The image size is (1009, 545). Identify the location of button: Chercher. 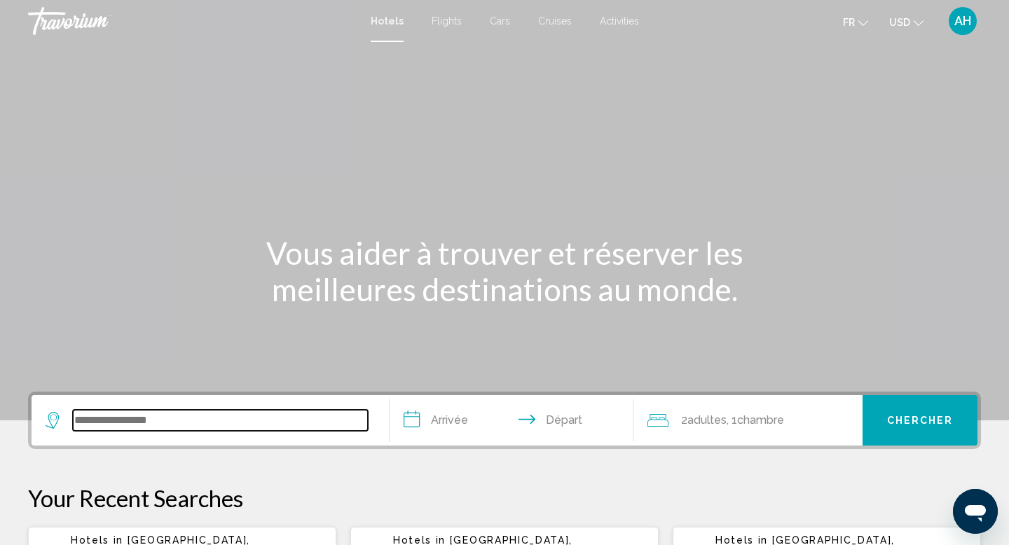
(920, 420).